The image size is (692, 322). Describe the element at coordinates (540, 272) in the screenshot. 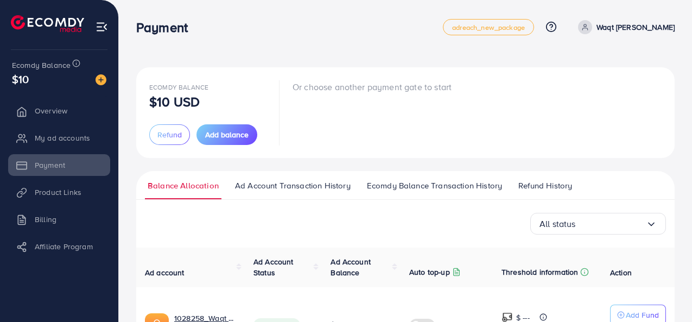

I see `p: Threshold information` at that location.